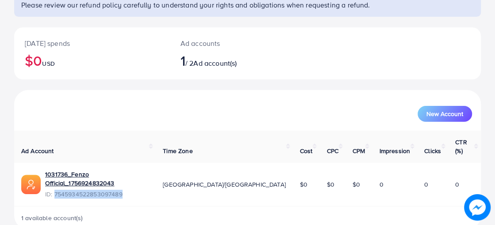 This screenshot has height=225, width=495. I want to click on img: ic-ads-acc.e4c84228.svg, so click(31, 185).